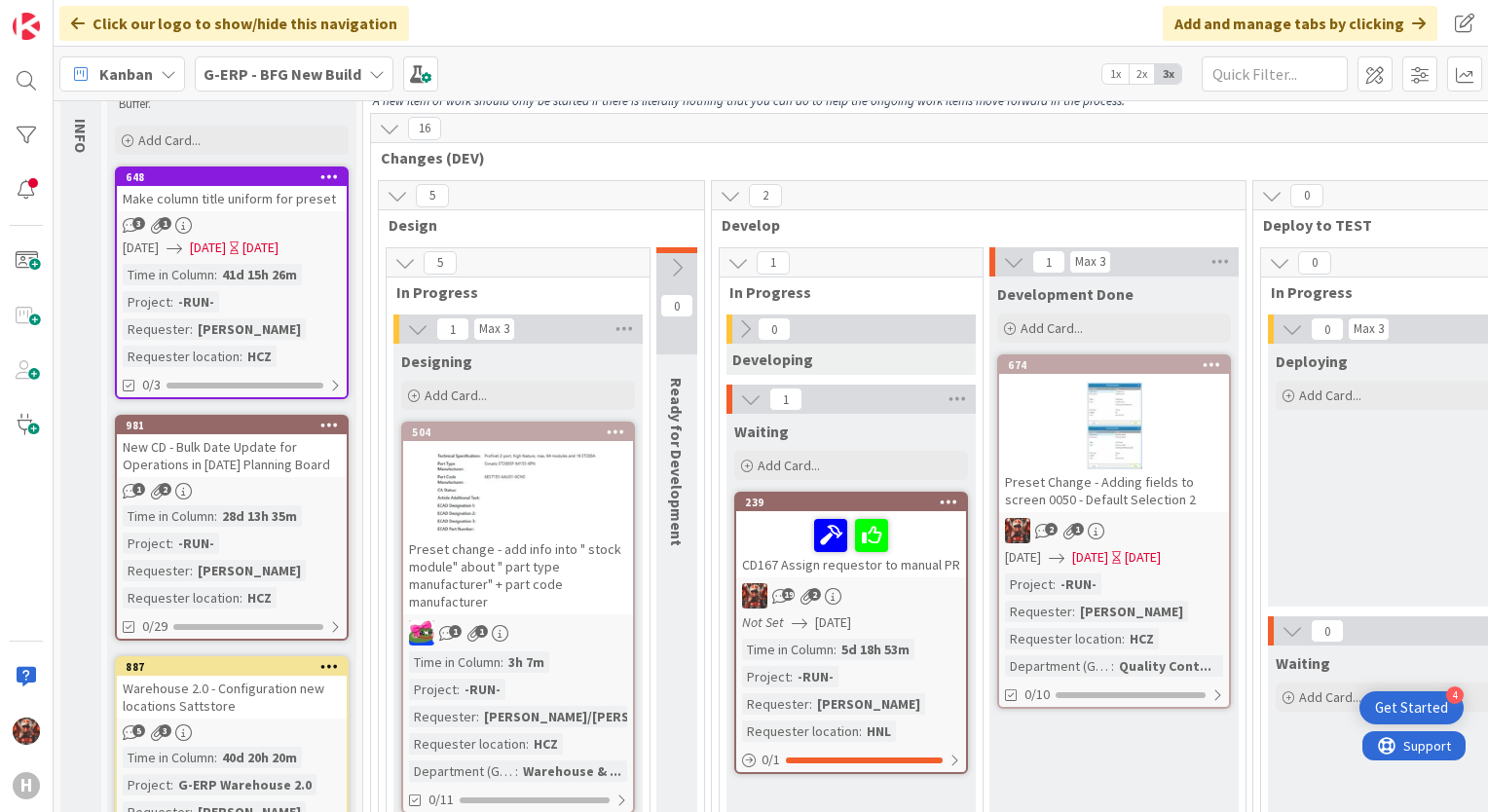  I want to click on span: 2x, so click(1142, 74).